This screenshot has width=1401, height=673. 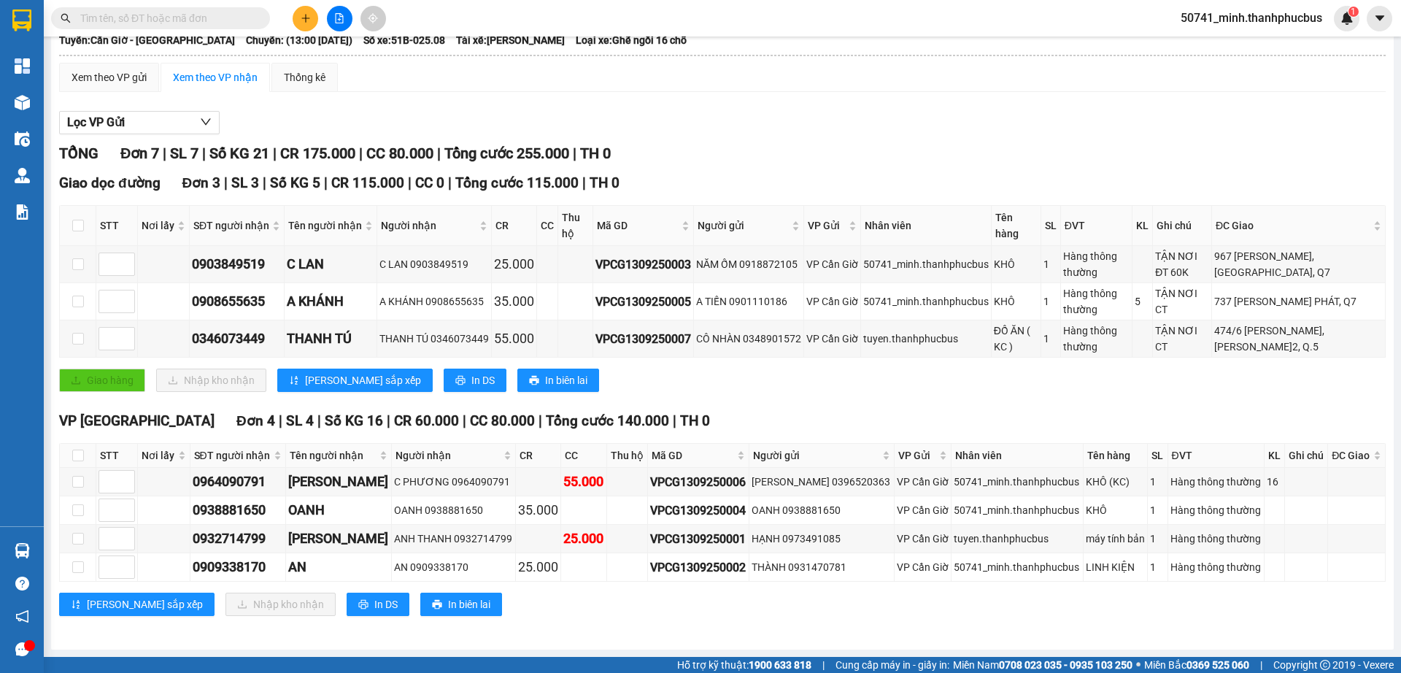 What do you see at coordinates (280, 604) in the screenshot?
I see `button: downloadNhập kho nhận` at bounding box center [280, 604].